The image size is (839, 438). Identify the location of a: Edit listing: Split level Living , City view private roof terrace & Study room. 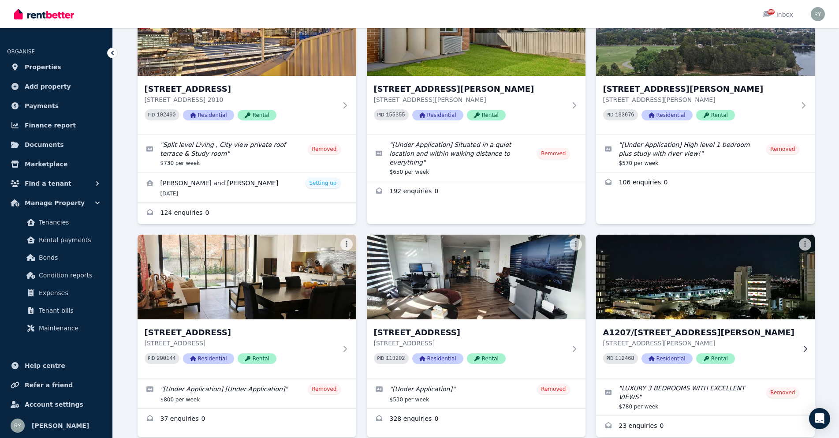
(247, 153).